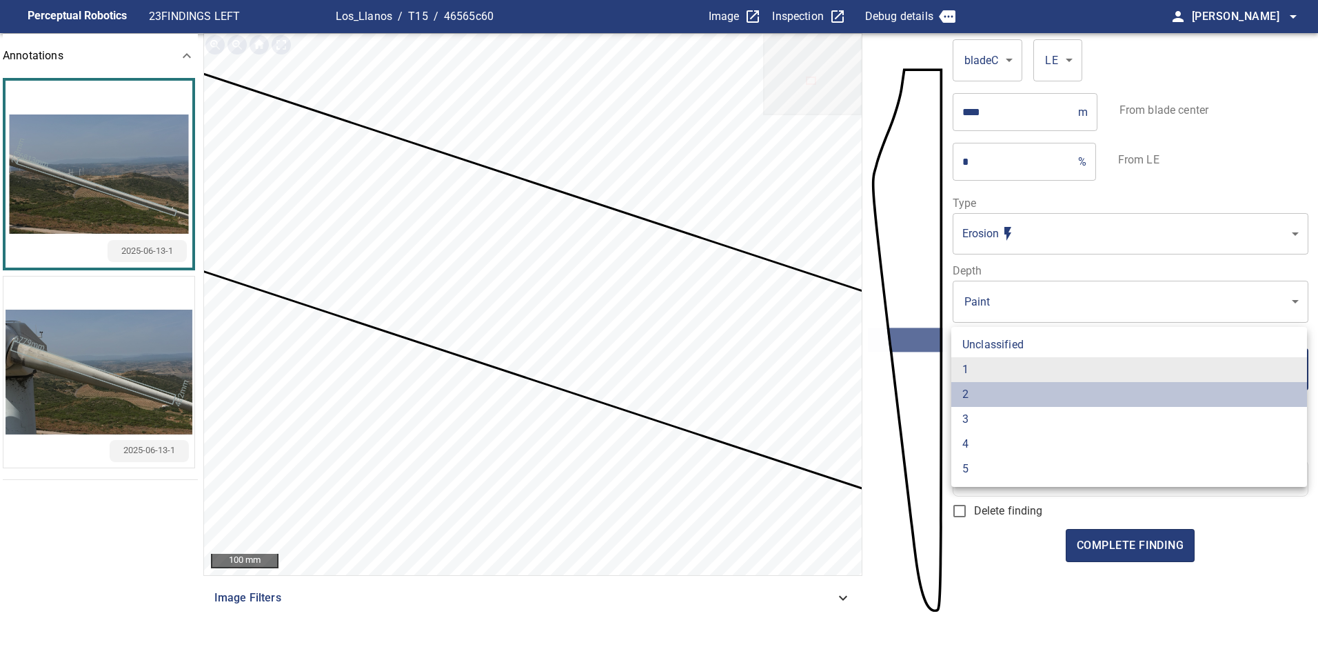 This screenshot has width=1318, height=658. I want to click on li: 3, so click(1129, 419).